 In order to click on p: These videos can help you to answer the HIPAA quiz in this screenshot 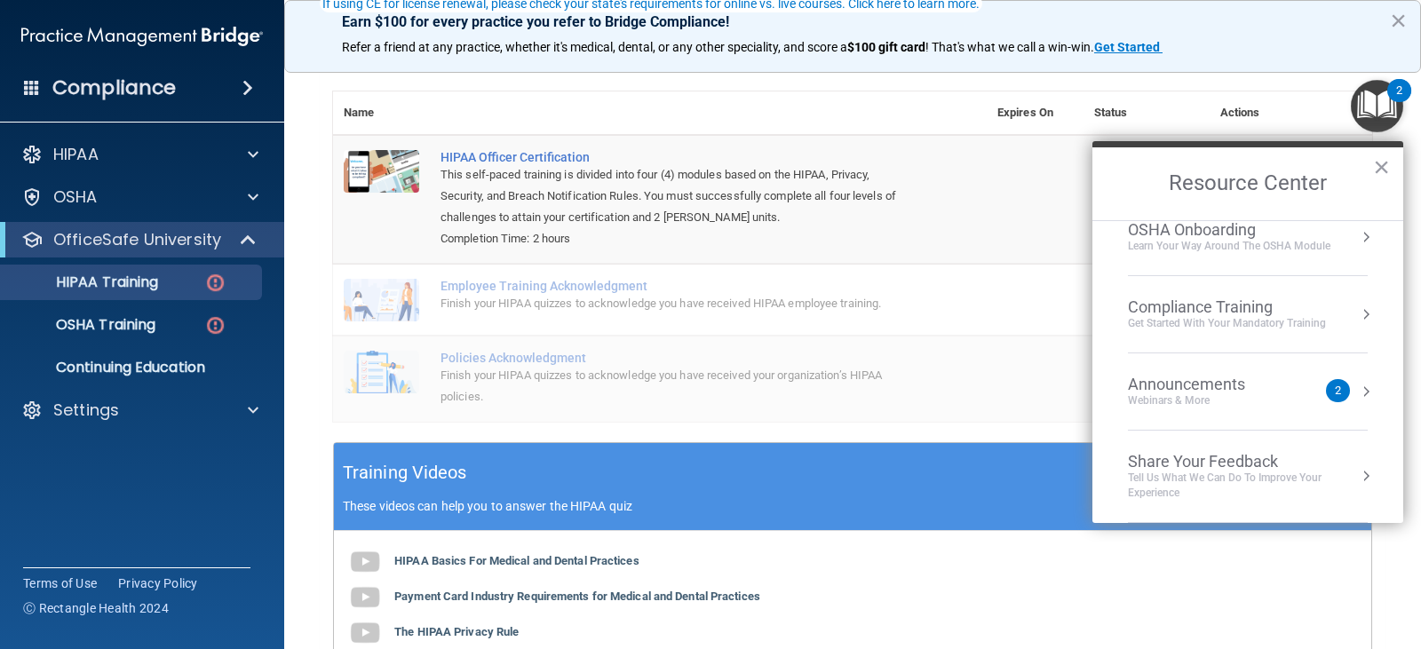, I will do `click(852, 506)`.